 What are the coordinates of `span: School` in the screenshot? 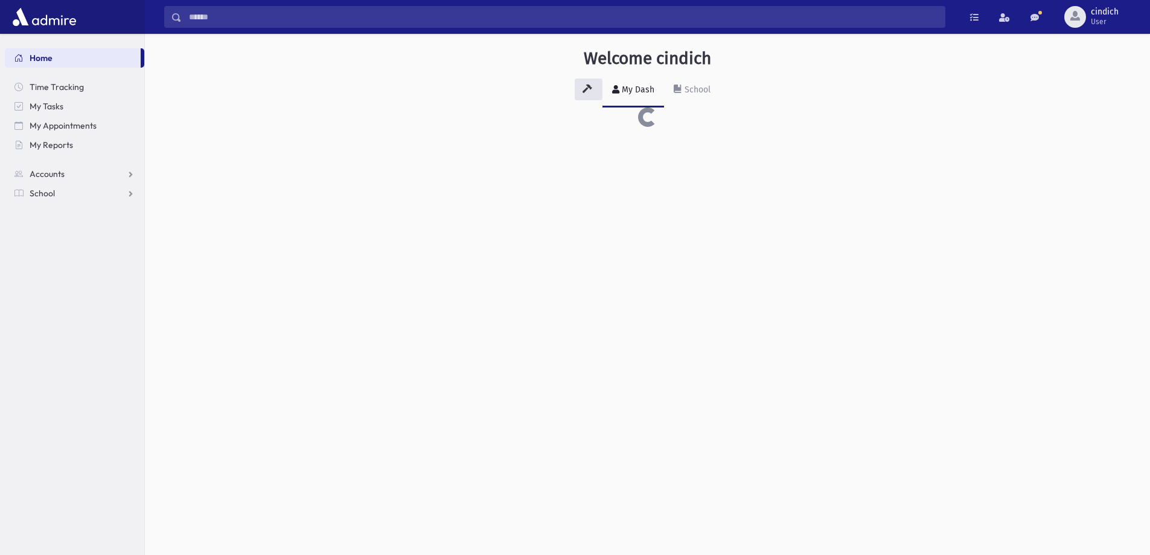 It's located at (42, 193).